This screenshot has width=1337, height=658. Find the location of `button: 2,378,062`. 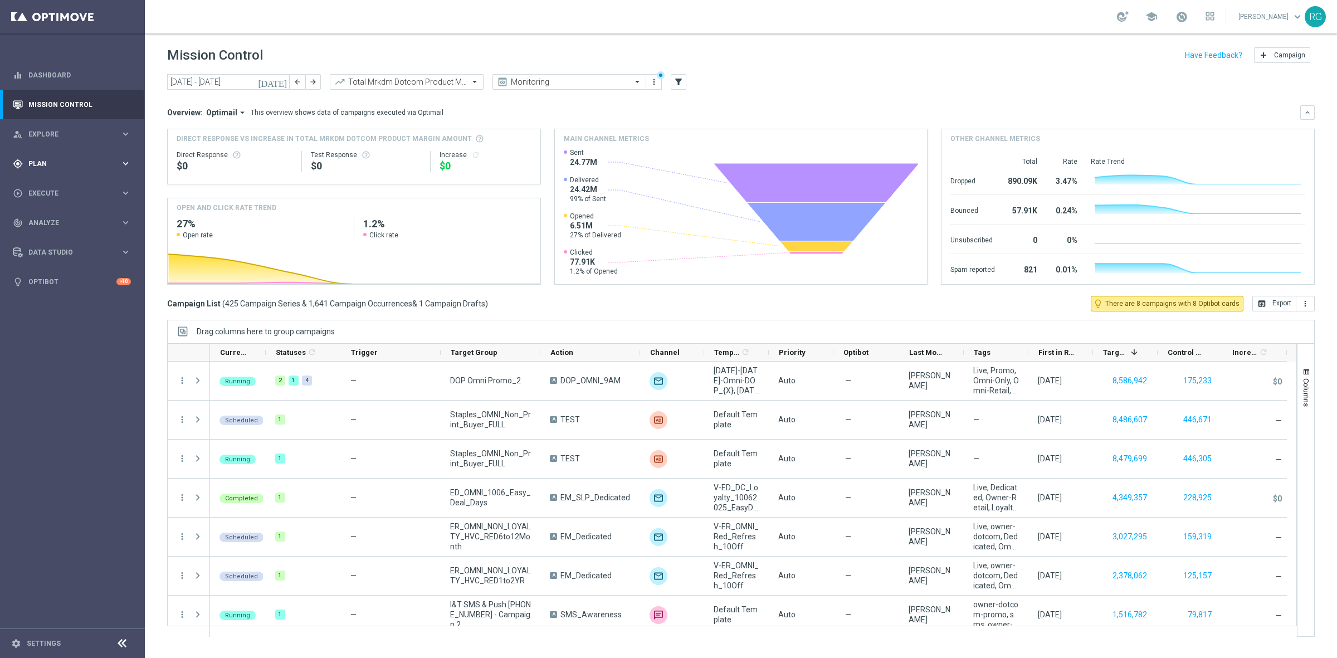

button: 2,378,062 is located at coordinates (1130, 575).